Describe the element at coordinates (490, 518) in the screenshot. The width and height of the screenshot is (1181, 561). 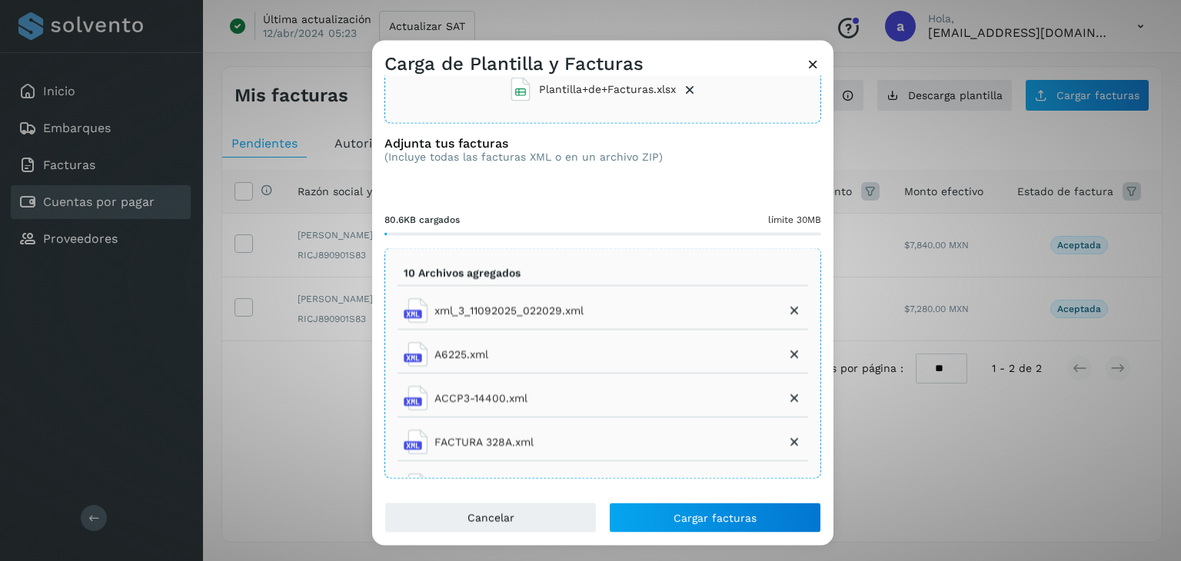
I see `span: Cancelar` at that location.